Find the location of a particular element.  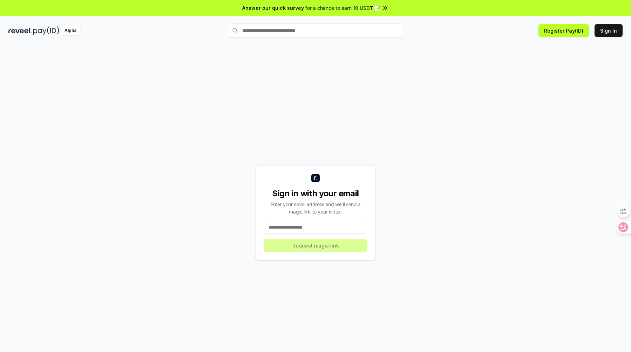

button: Sign In is located at coordinates (608, 30).